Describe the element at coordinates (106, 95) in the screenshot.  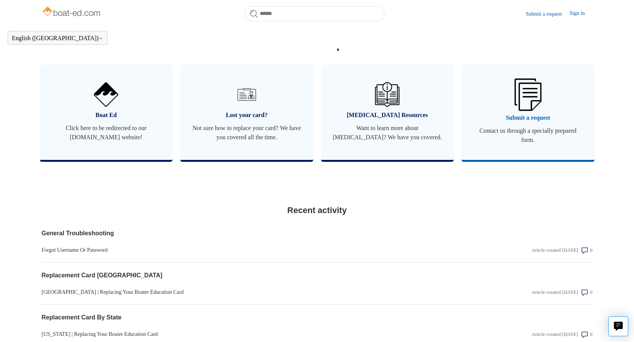
I see `img: 01HZPCYVNCVF44JPJQE4DN11EA` at that location.